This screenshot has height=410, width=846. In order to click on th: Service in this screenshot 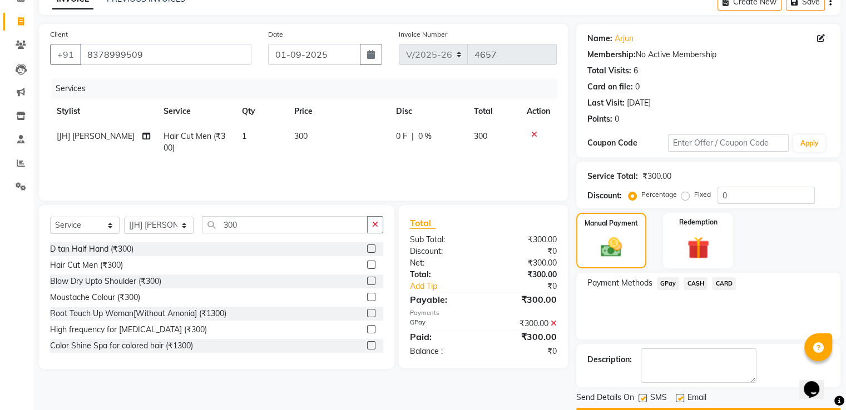, I will do `click(196, 111)`.